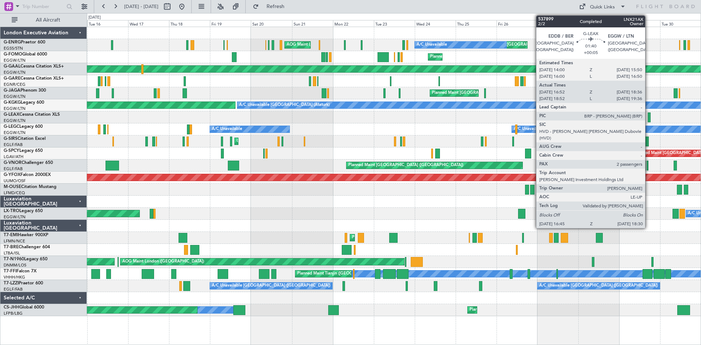 This screenshot has width=701, height=345. Describe the element at coordinates (558, 23) in the screenshot. I see `div: Sat 27` at that location.